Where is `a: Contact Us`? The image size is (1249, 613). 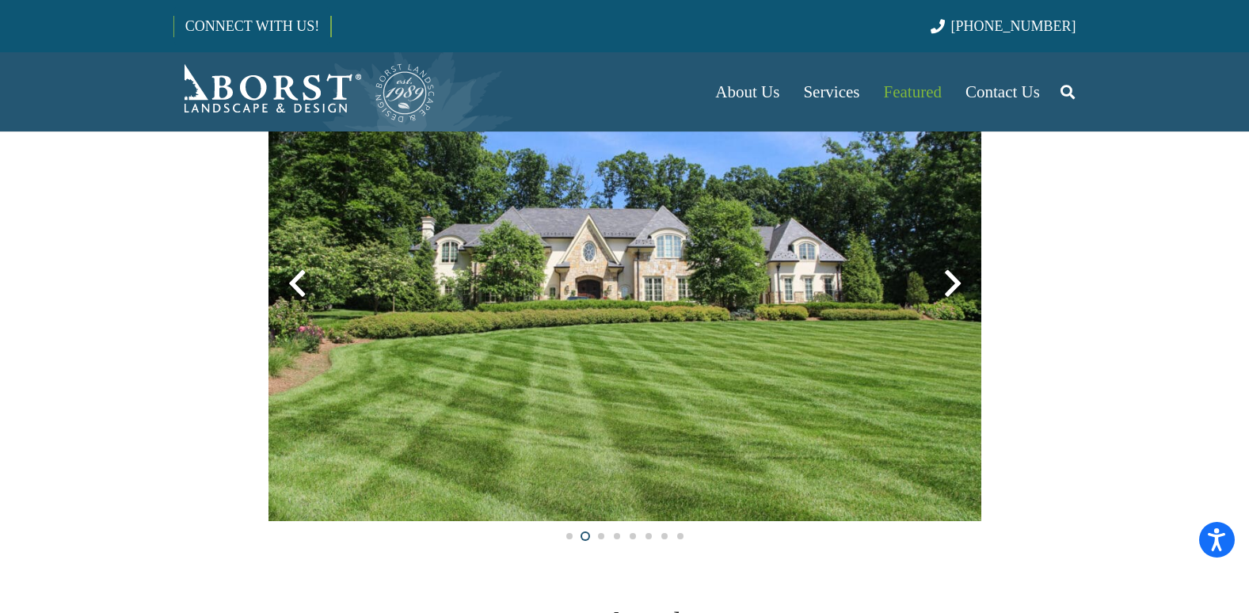 a: Contact Us is located at coordinates (1003, 92).